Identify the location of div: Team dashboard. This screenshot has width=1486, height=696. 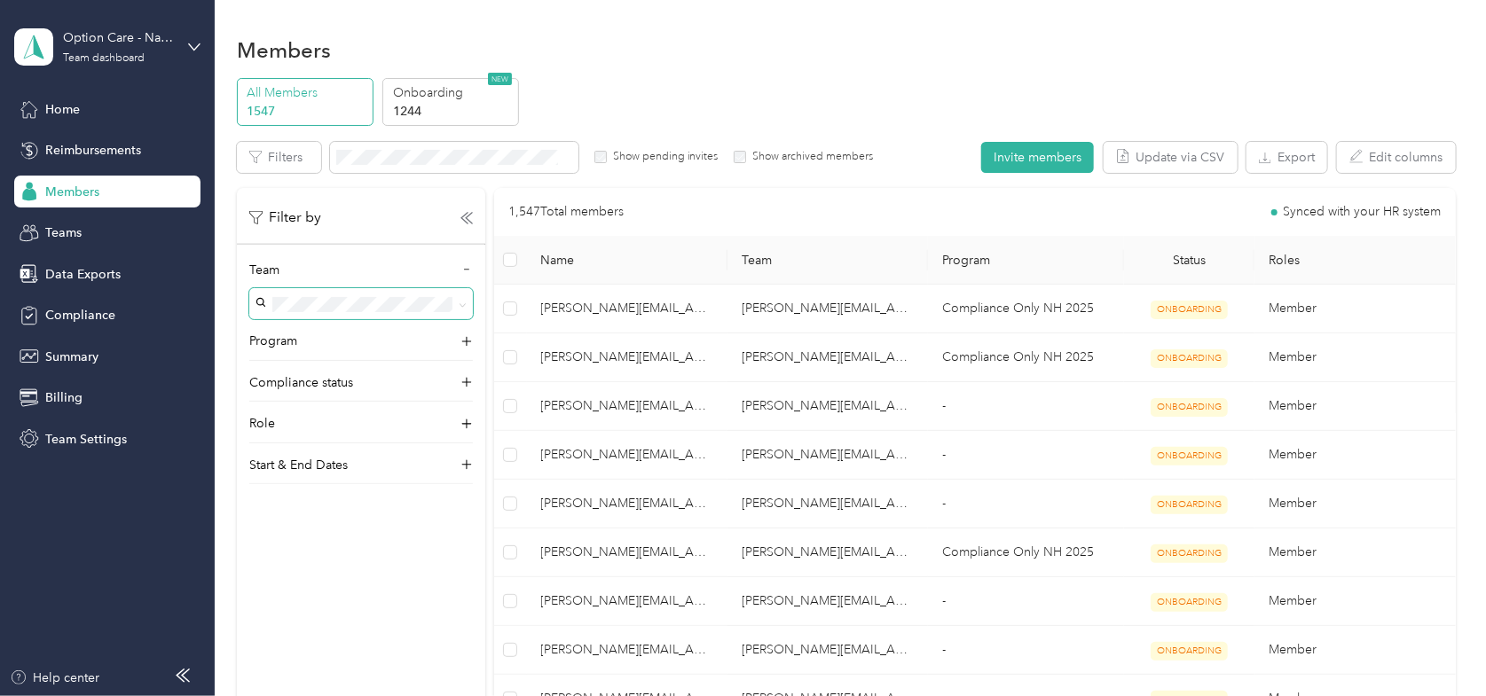
(104, 59).